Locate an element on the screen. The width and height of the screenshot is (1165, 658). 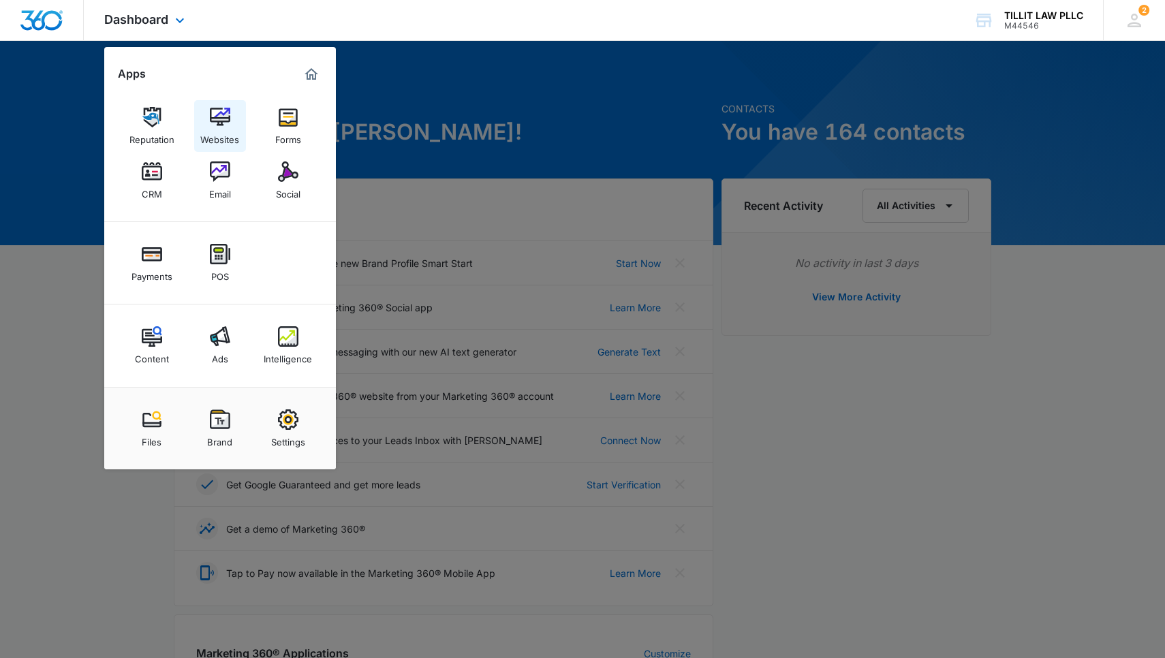
a: Websites is located at coordinates (220, 126).